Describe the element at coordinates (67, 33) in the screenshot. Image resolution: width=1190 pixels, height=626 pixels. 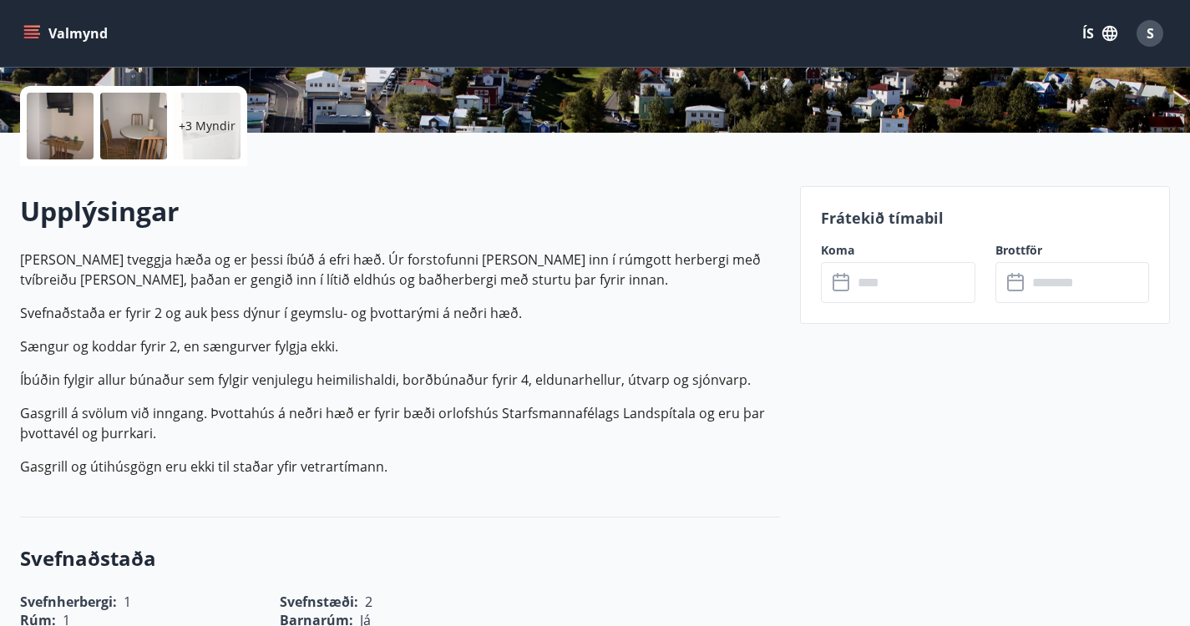
I see `button: menu` at that location.